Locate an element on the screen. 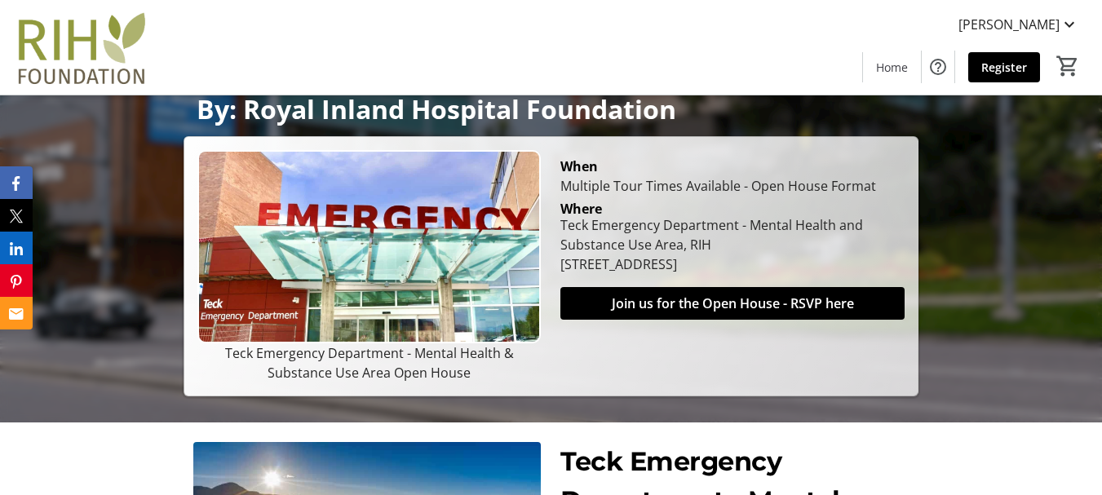 The width and height of the screenshot is (1102, 495). a: Home is located at coordinates (892, 67).